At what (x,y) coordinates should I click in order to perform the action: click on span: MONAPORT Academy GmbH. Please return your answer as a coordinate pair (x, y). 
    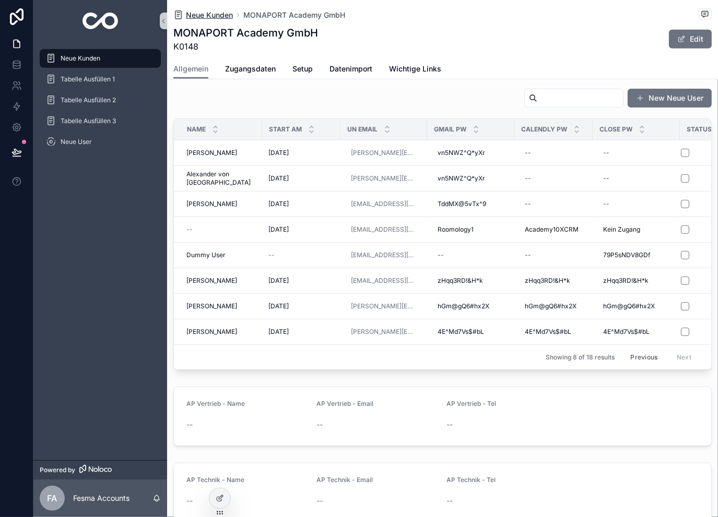
    Looking at the image, I should click on (294, 15).